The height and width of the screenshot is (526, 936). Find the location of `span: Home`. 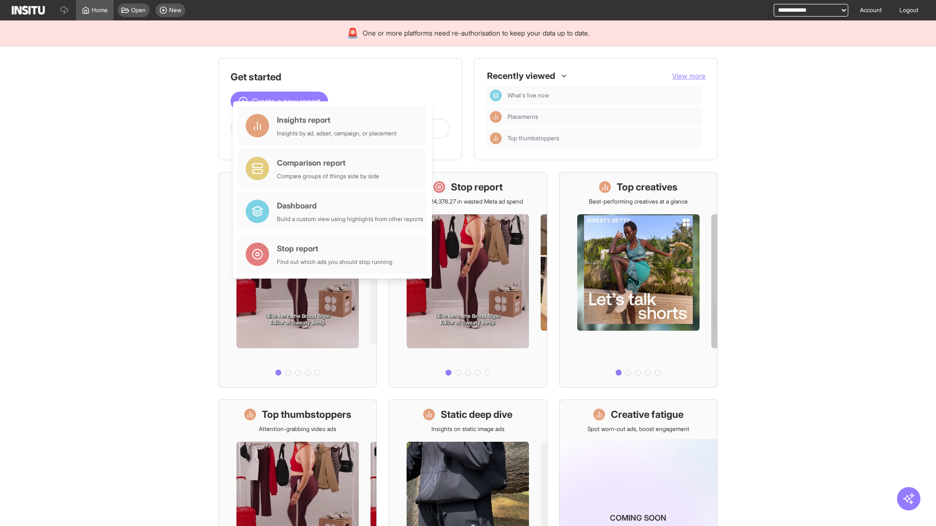

span: Home is located at coordinates (99, 10).